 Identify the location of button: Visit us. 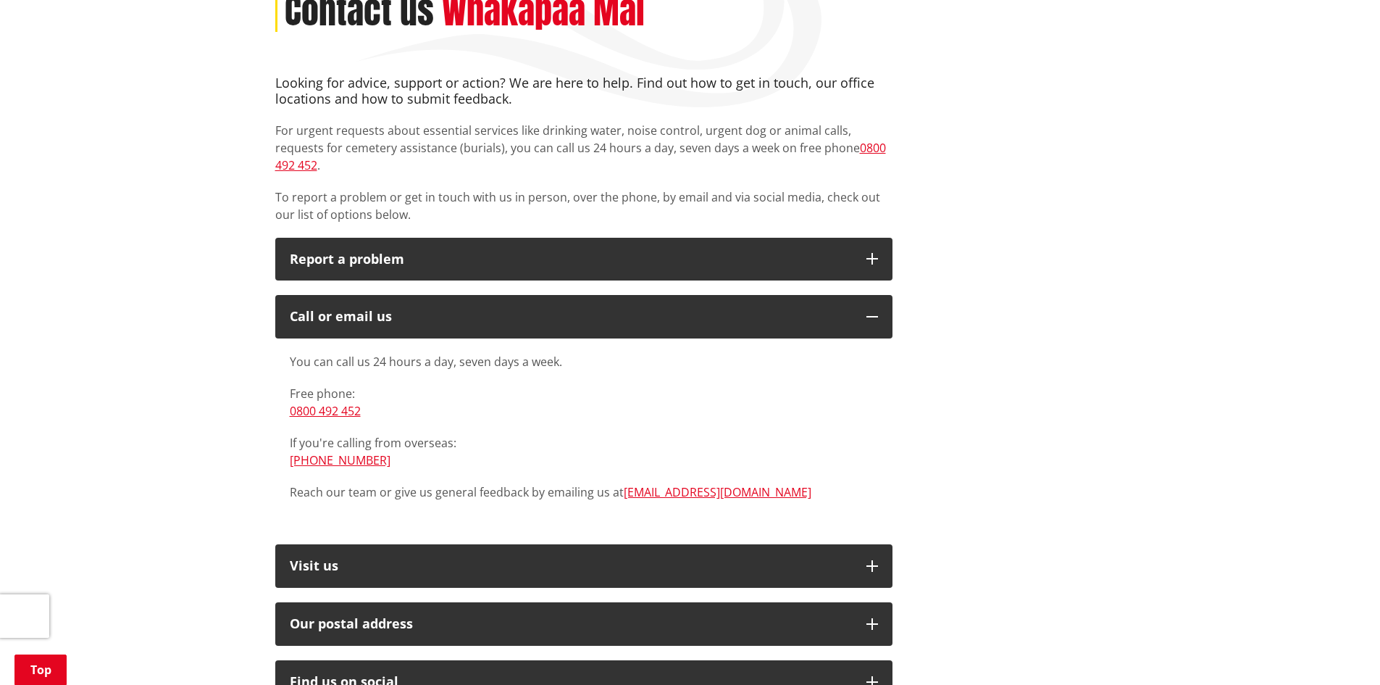
(584, 566).